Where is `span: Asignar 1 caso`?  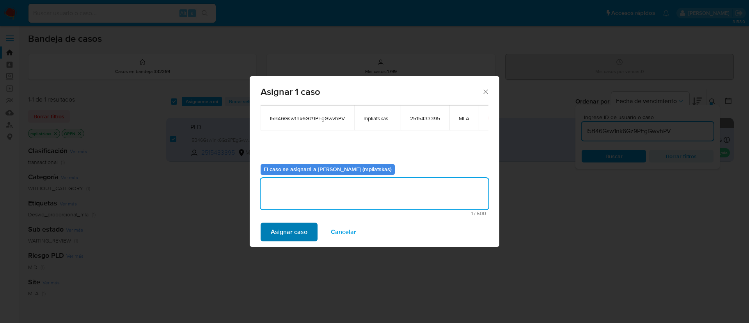
span: Asignar 1 caso is located at coordinates (371, 92).